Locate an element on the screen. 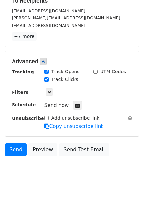 This screenshot has width=144, height=203. a: Send is located at coordinates (16, 149).